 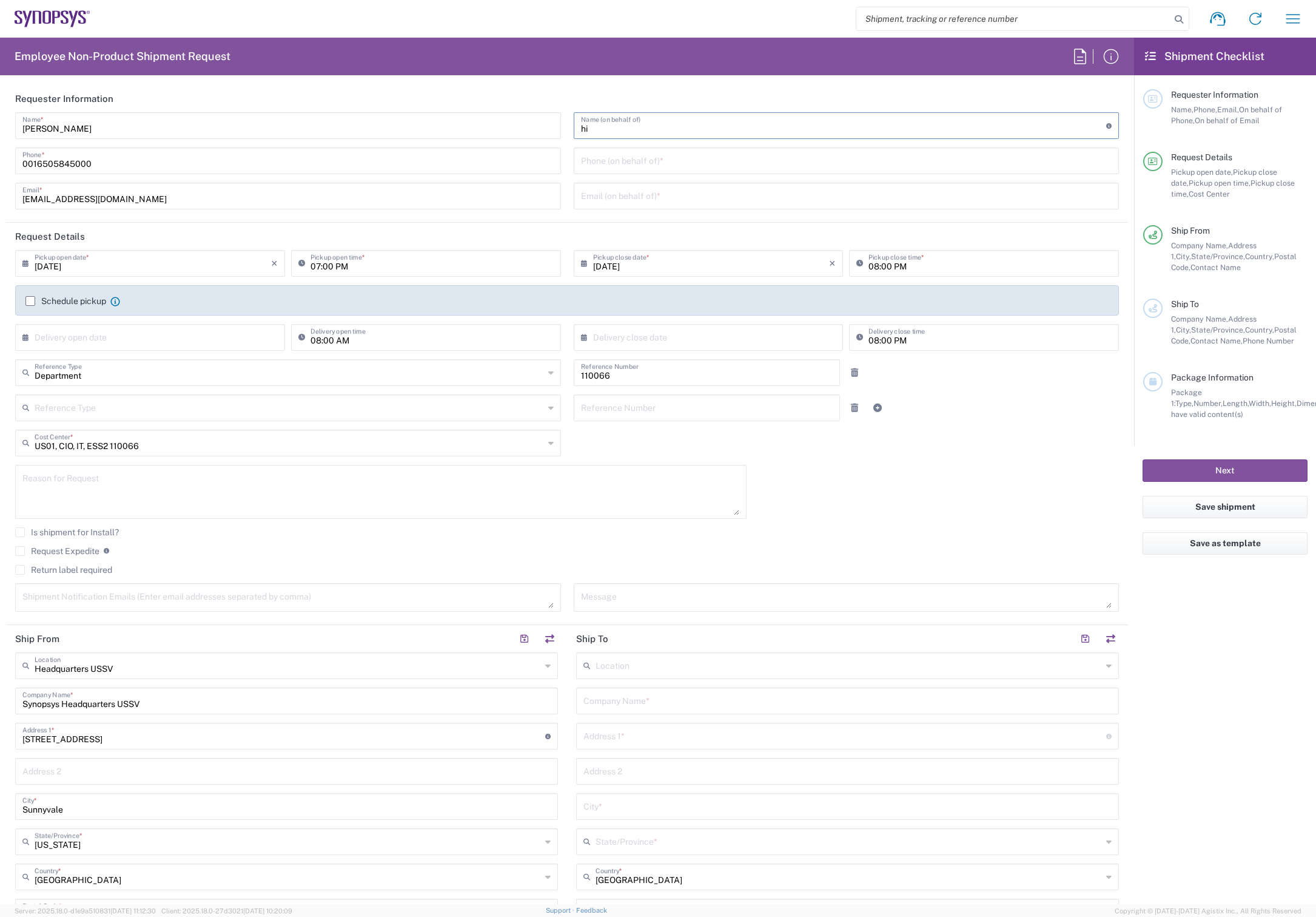 What do you see at coordinates (1208, 403) in the screenshot?
I see `span: Number,` at bounding box center [1208, 403].